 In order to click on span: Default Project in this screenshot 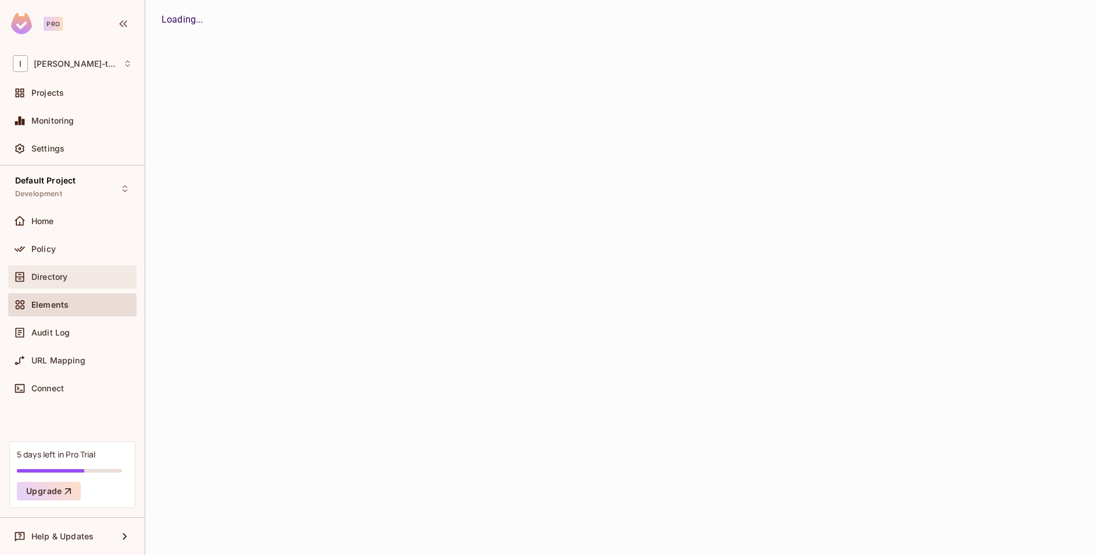, I will do `click(45, 181)`.